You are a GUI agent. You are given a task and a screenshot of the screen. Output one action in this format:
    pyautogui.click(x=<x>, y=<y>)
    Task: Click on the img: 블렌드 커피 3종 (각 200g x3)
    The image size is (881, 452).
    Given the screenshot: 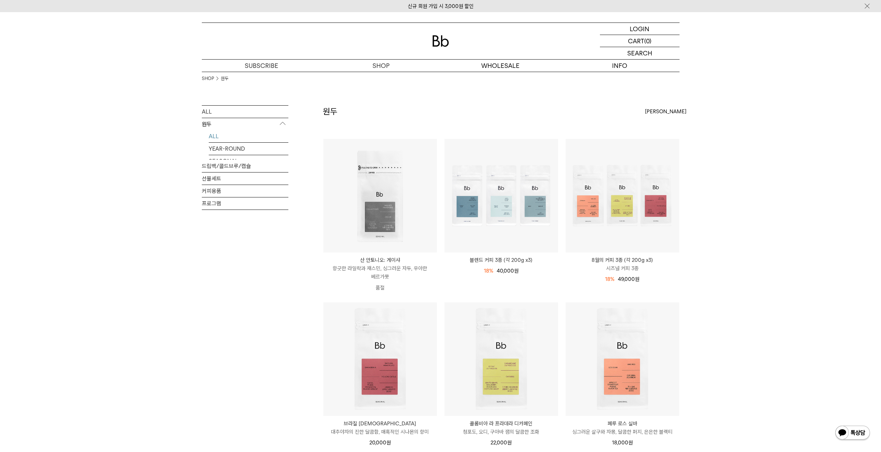 What is the action you would take?
    pyautogui.click(x=501, y=196)
    